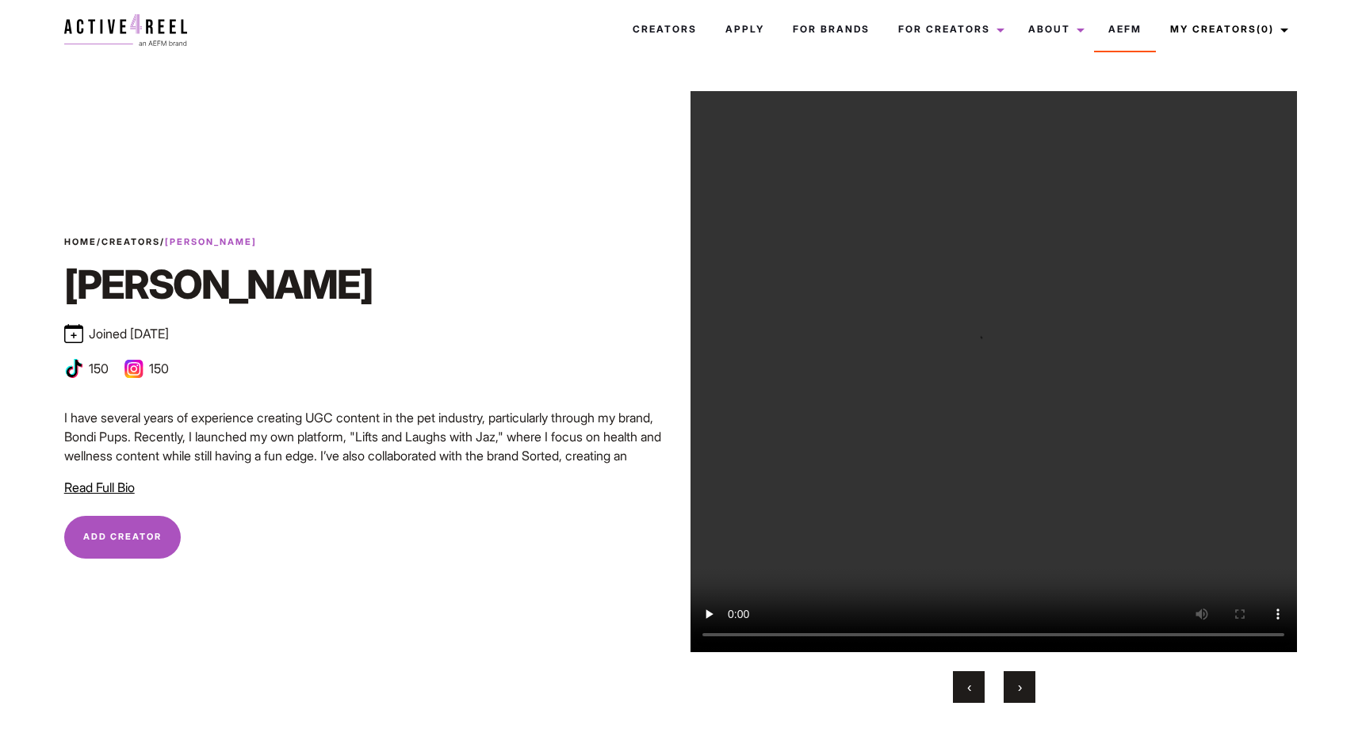 The image size is (1362, 748). Describe the element at coordinates (1125, 29) in the screenshot. I see `a: AEFM` at that location.